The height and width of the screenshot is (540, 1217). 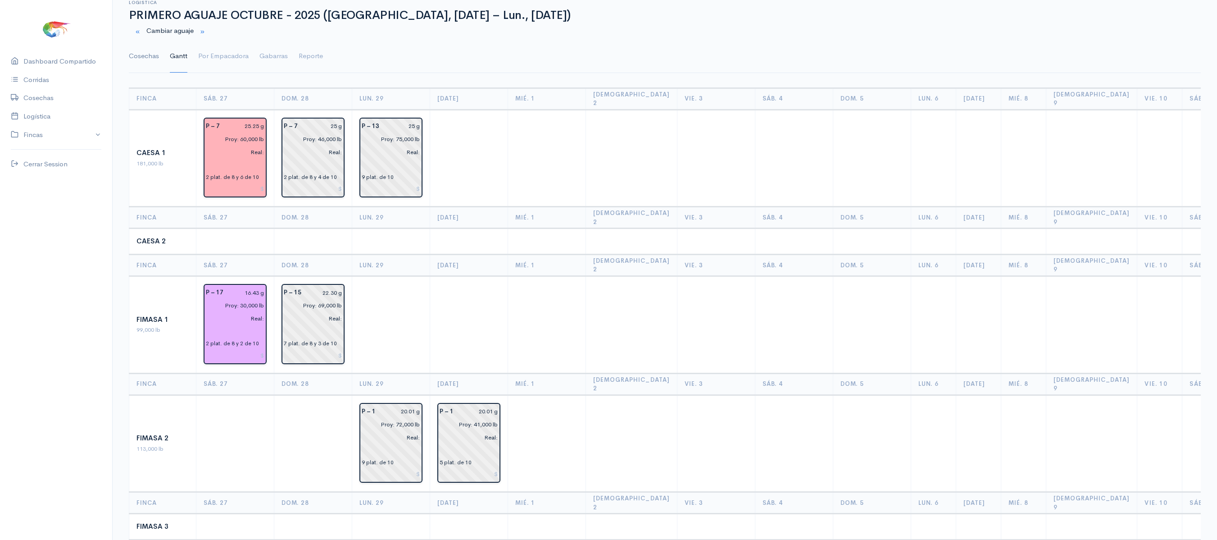 I want to click on div: Caesa 1, so click(x=163, y=153).